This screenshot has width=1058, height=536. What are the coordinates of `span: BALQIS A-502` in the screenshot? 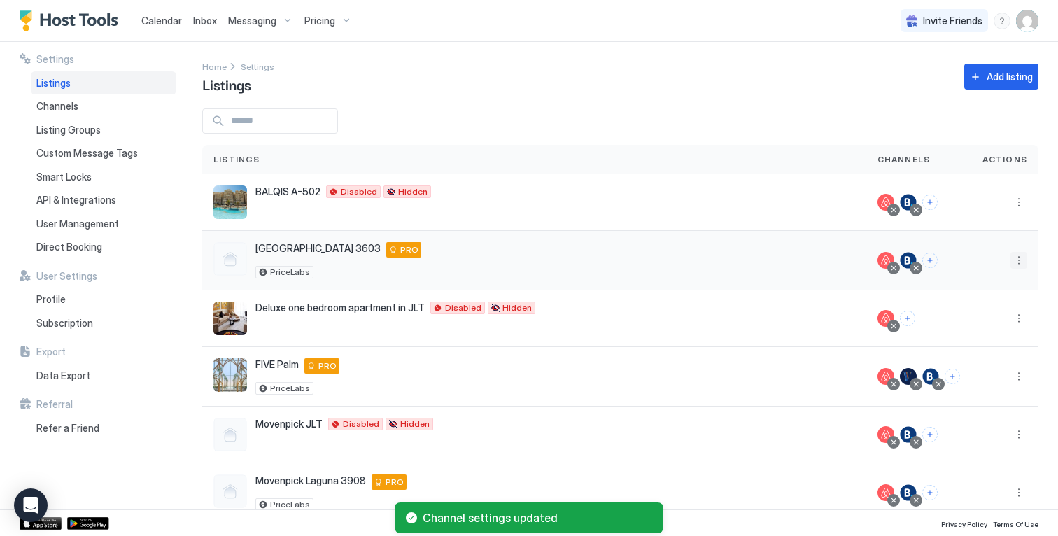 It's located at (288, 192).